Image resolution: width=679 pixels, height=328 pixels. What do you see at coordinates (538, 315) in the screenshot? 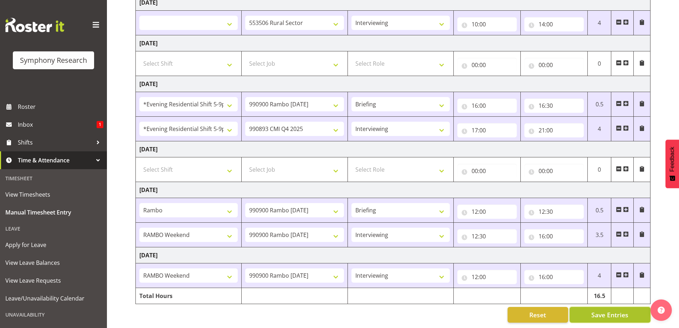
I see `span: Reset` at bounding box center [538, 315].